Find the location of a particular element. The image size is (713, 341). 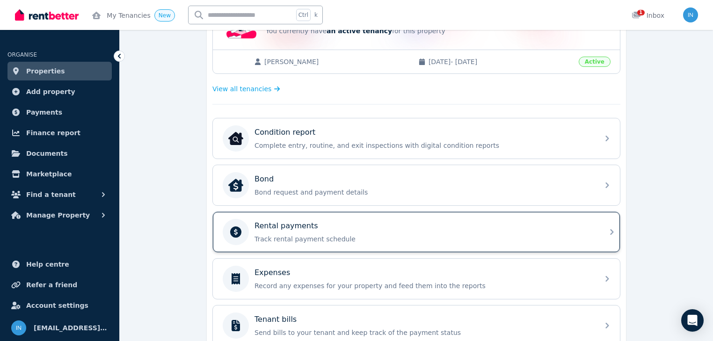

p: Send bills to your tenant and keep track of the payment status is located at coordinates (424, 332).